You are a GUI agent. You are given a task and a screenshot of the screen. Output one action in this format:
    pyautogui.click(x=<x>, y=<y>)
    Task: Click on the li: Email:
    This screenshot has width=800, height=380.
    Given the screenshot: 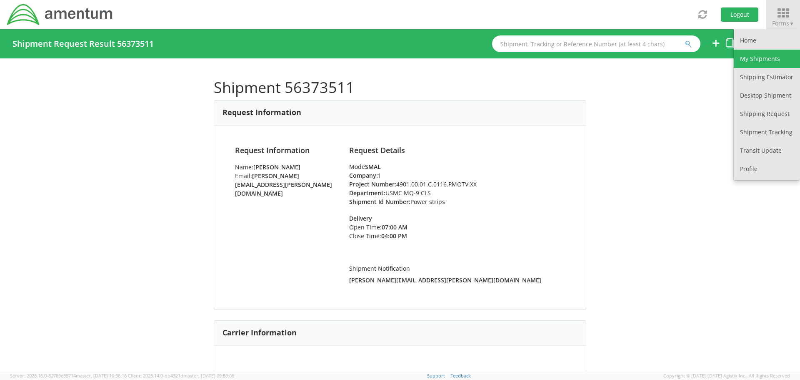 What is the action you would take?
    pyautogui.click(x=286, y=184)
    